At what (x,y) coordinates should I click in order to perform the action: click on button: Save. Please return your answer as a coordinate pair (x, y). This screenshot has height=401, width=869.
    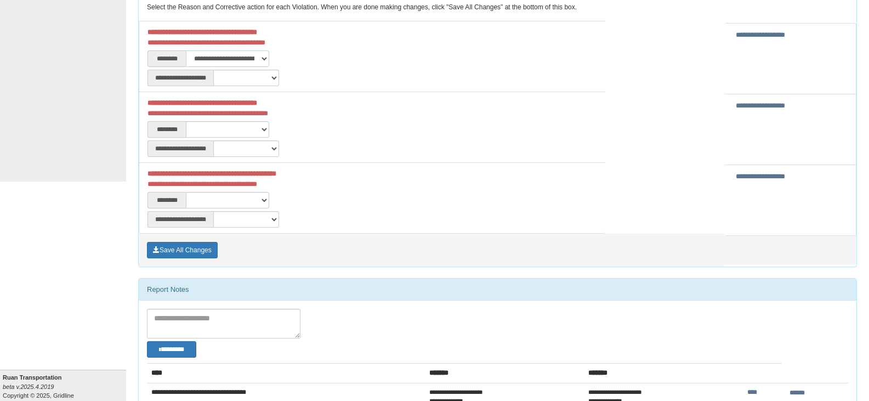
    Looking at the image, I should click on (182, 250).